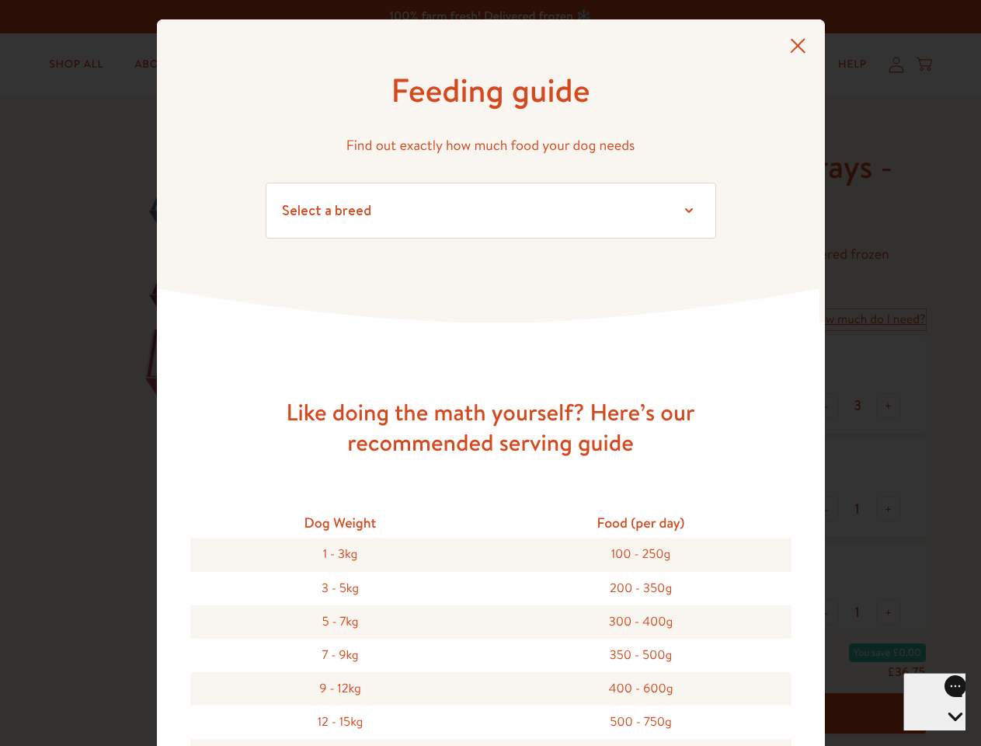 Image resolution: width=981 pixels, height=746 pixels. What do you see at coordinates (641, 588) in the screenshot?
I see `div: 200 - 350g` at bounding box center [641, 588].